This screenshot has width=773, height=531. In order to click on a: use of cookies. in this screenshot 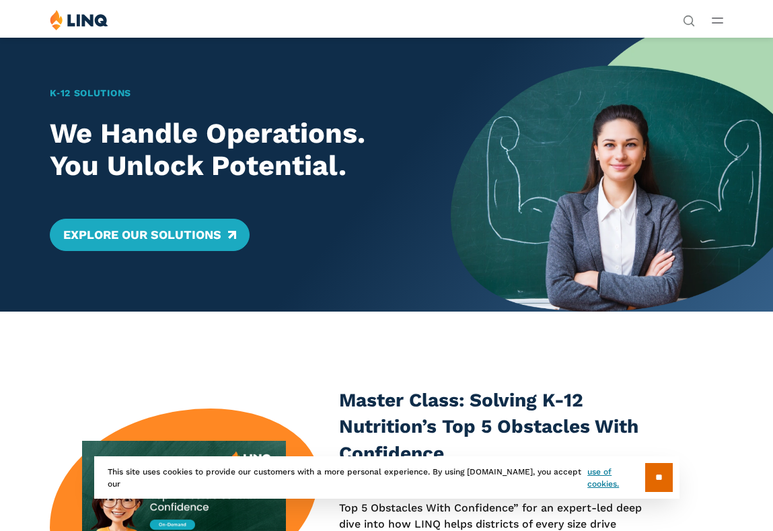, I will do `click(615, 477)`.